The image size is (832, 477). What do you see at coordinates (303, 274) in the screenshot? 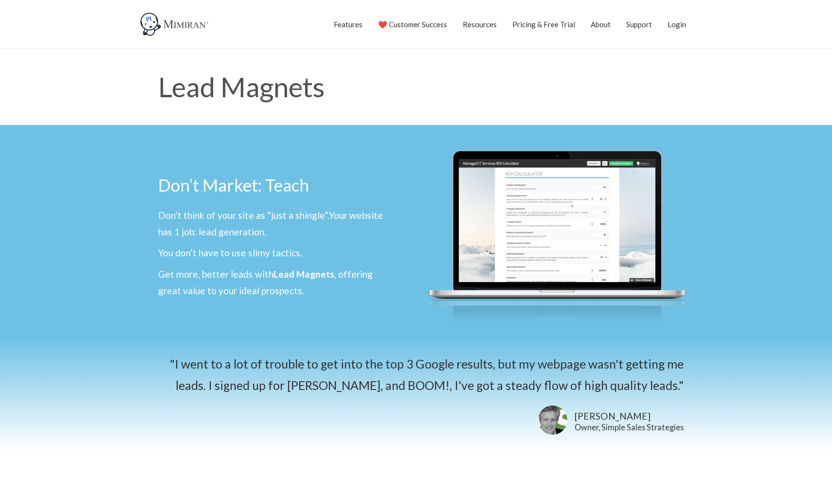
I see `strong: Lead Magnets` at bounding box center [303, 274].